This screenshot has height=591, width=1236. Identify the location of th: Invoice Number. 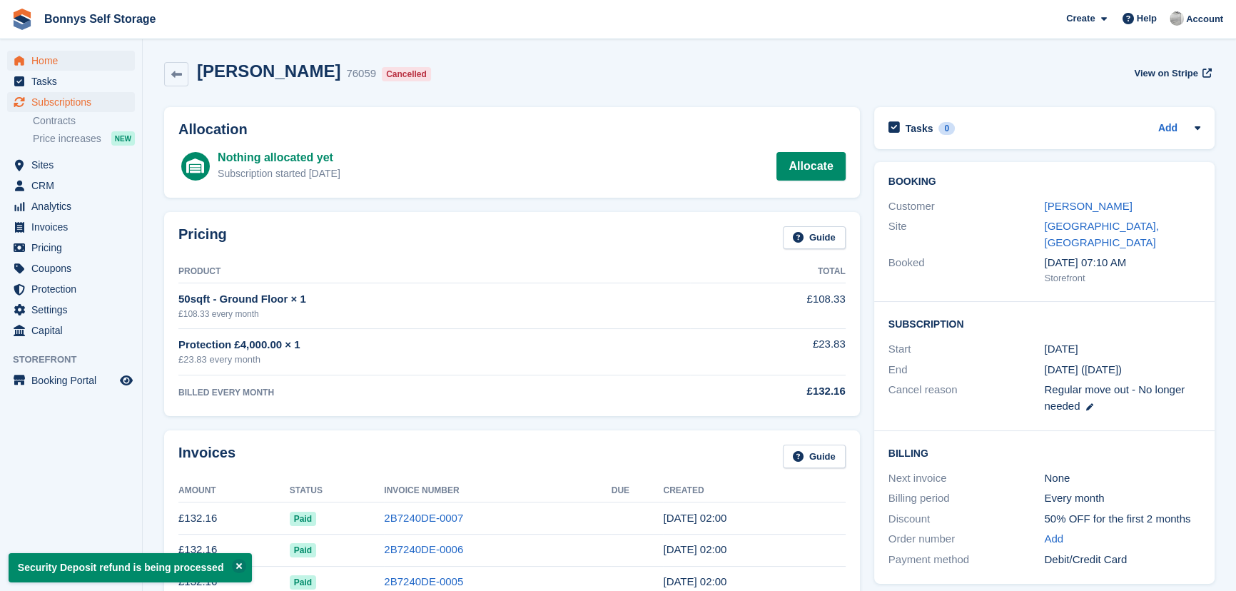
(497, 491).